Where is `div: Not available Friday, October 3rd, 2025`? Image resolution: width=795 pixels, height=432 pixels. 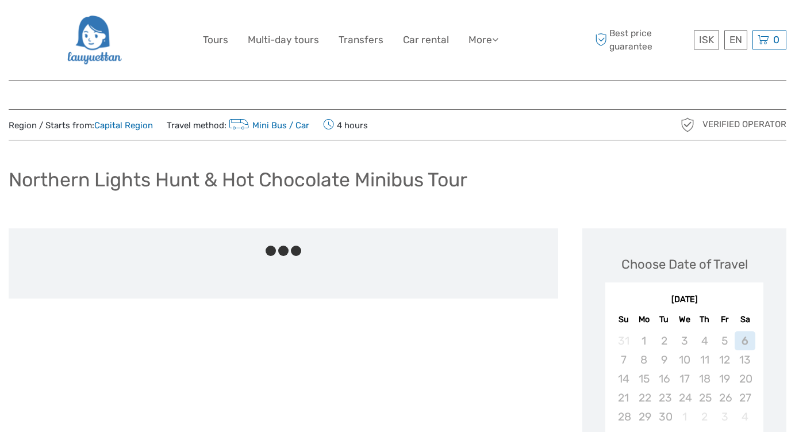
div: Not available Friday, October 3rd, 2025 is located at coordinates (724, 416).